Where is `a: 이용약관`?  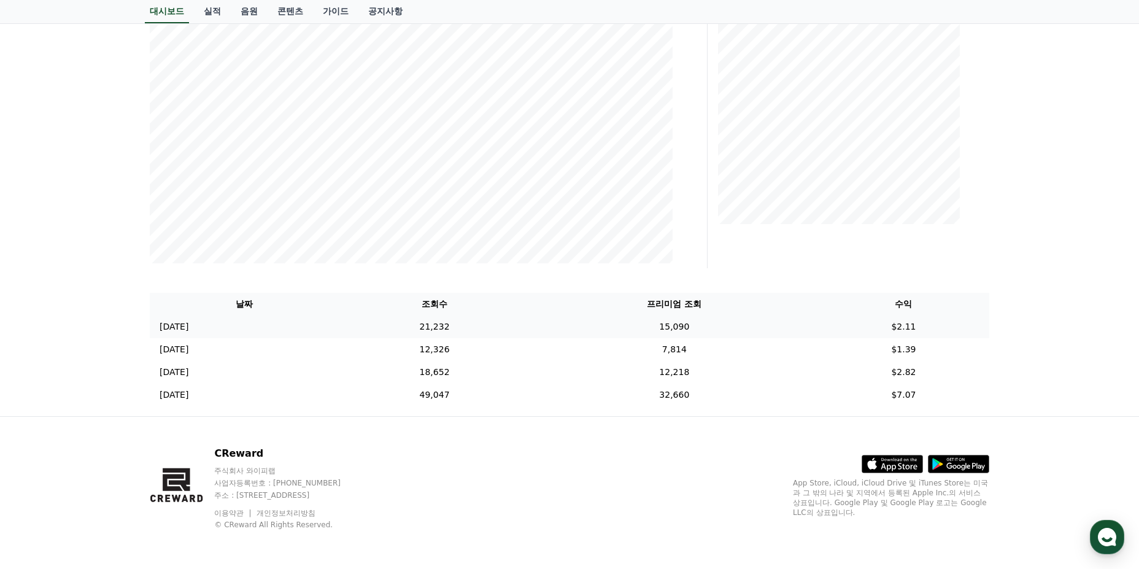 a: 이용약관 is located at coordinates (233, 513).